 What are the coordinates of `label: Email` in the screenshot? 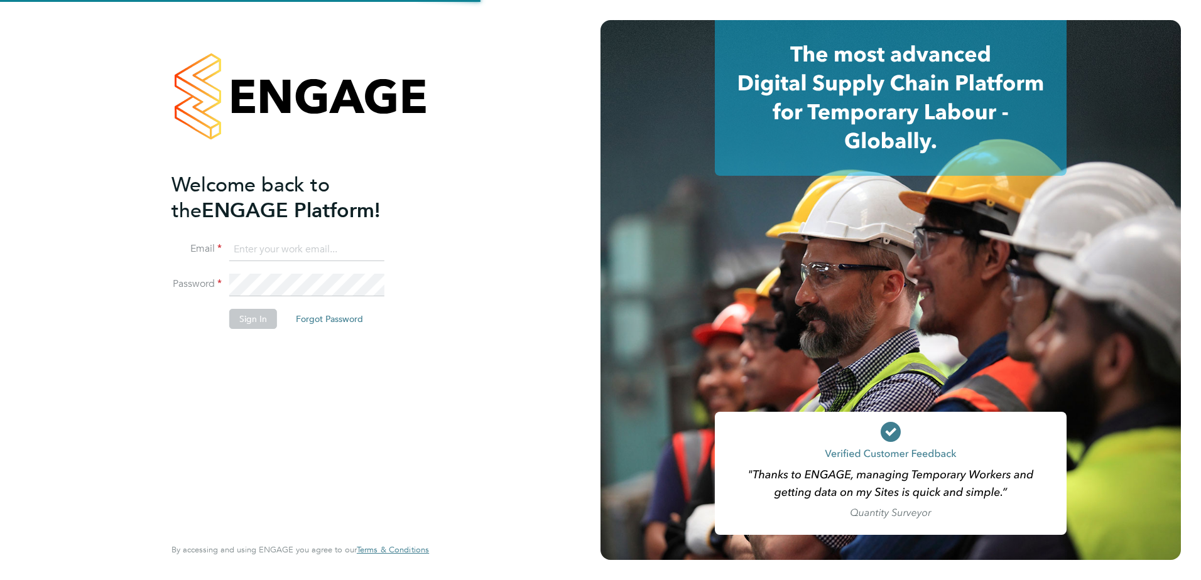 It's located at (197, 249).